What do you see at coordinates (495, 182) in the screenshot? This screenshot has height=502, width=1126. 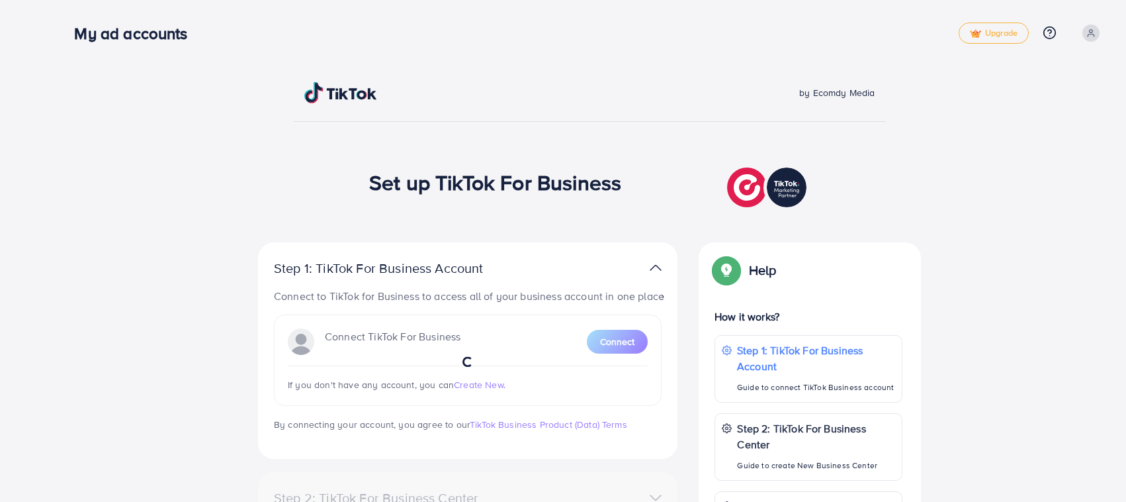 I see `h1: Set up TikTok For Business` at bounding box center [495, 182].